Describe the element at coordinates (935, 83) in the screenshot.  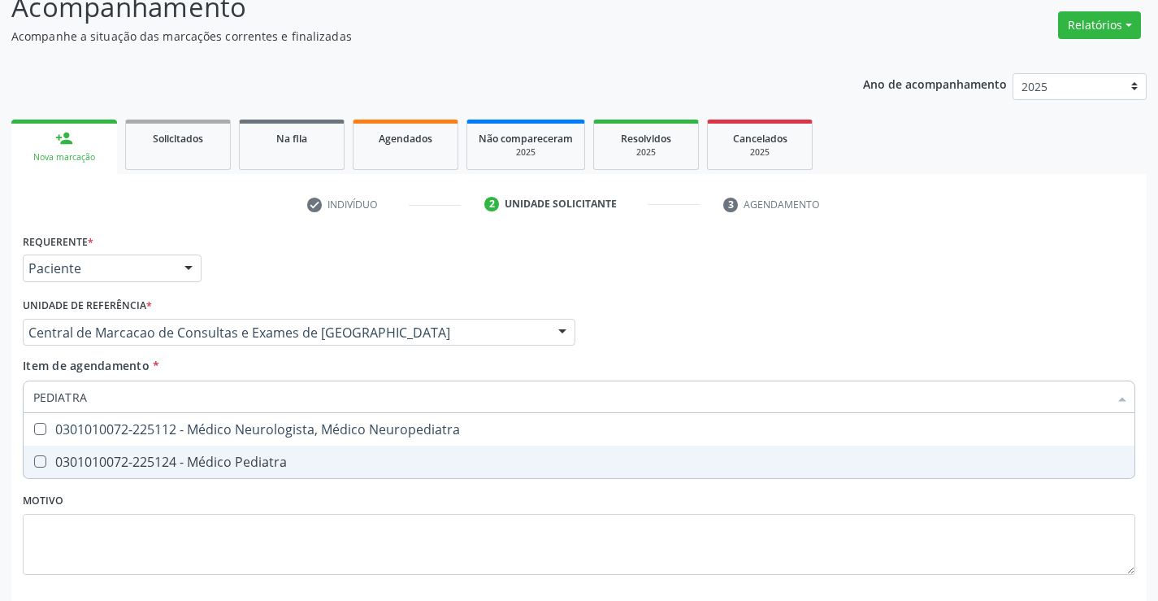
I see `p: Ano de acompanhamento` at that location.